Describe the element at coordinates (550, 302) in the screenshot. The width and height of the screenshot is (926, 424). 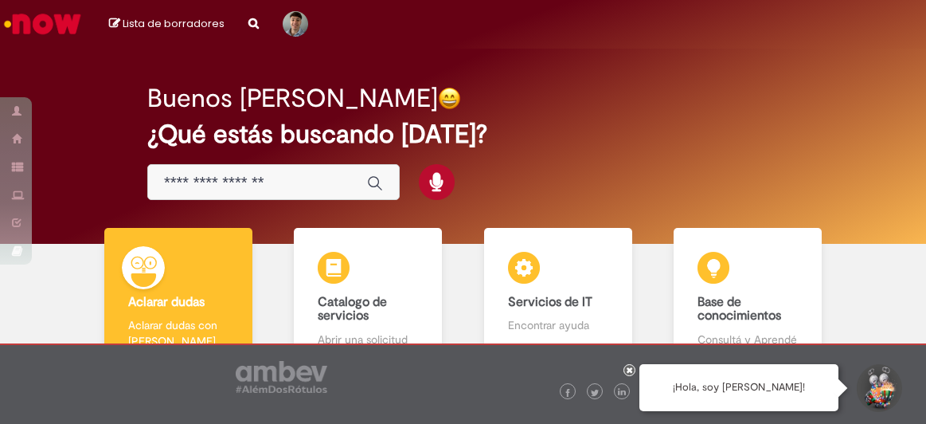
I see `b: Servicios de IT` at that location.